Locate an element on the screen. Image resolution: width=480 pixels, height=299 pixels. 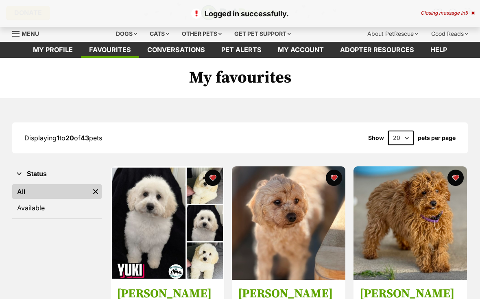
div: Status is located at coordinates (57, 201).